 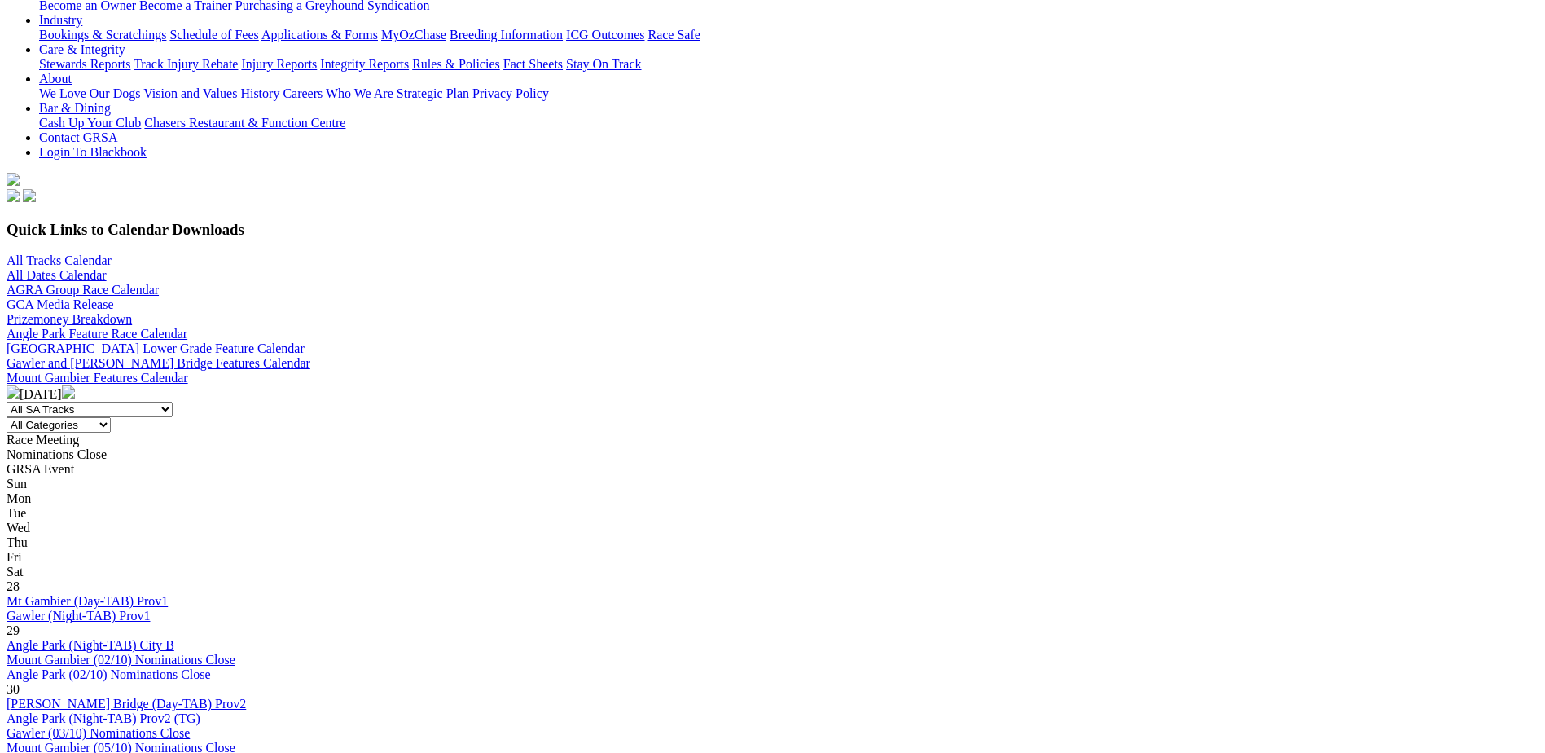 I want to click on img: logo-grsa-white.png, so click(x=13, y=179).